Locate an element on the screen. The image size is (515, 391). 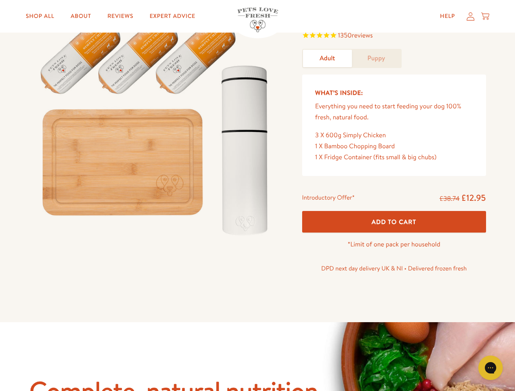
span: 1 X Bamboo Chopping Board is located at coordinates (355, 146).